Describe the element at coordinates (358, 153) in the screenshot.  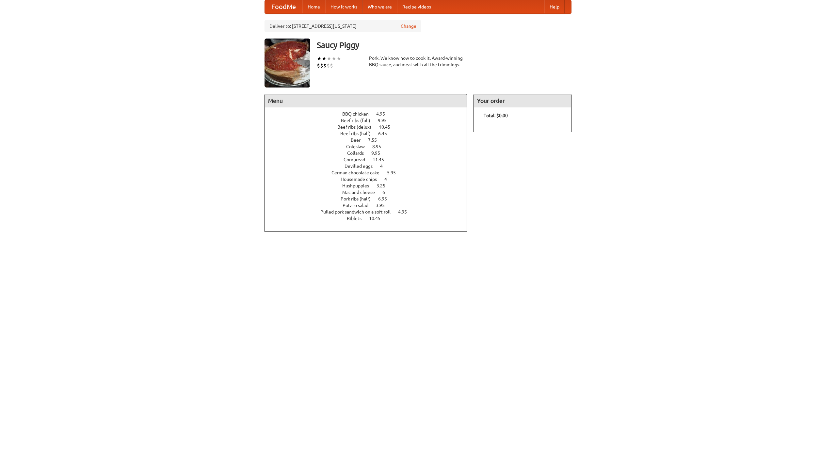
I see `span: Collards` at that location.